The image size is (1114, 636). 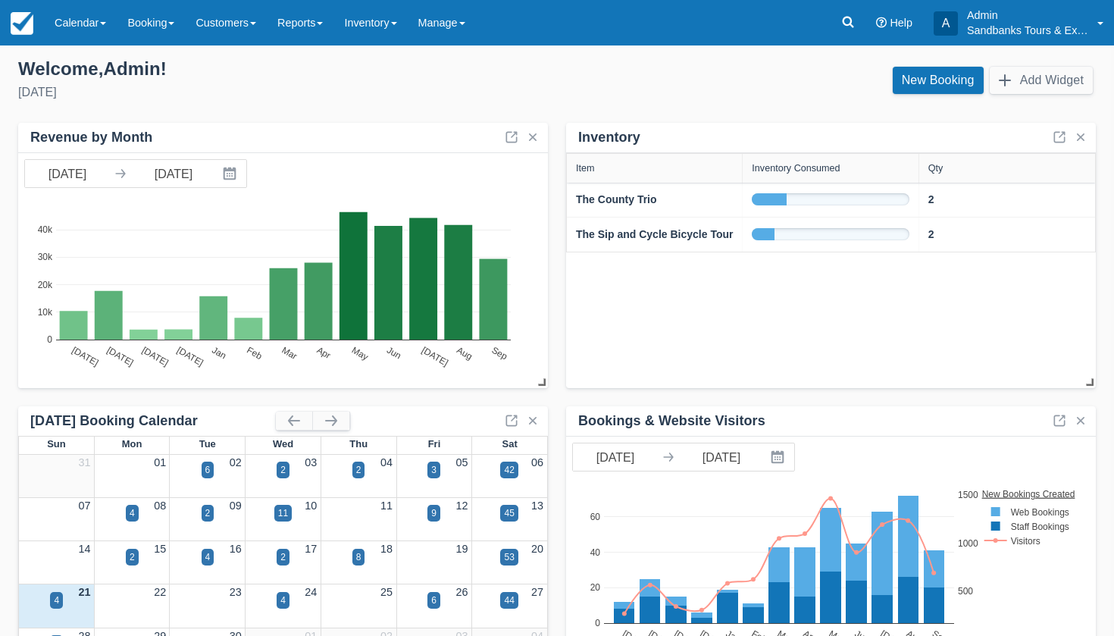 What do you see at coordinates (1042, 80) in the screenshot?
I see `button: Add Widget` at bounding box center [1042, 80].